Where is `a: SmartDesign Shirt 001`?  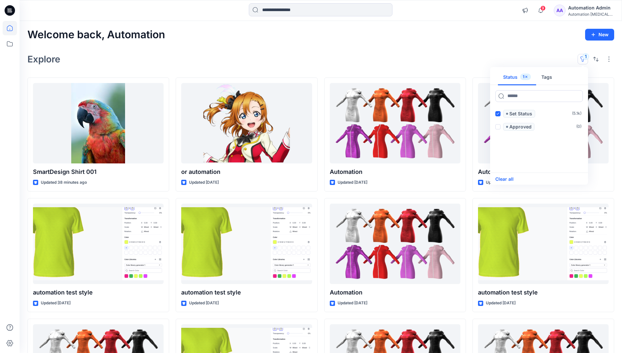 a: SmartDesign Shirt 001 is located at coordinates (98, 123).